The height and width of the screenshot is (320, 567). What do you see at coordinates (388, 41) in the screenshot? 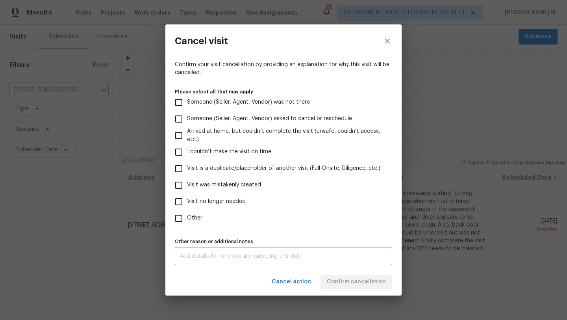
I see `button: close` at bounding box center [388, 41].